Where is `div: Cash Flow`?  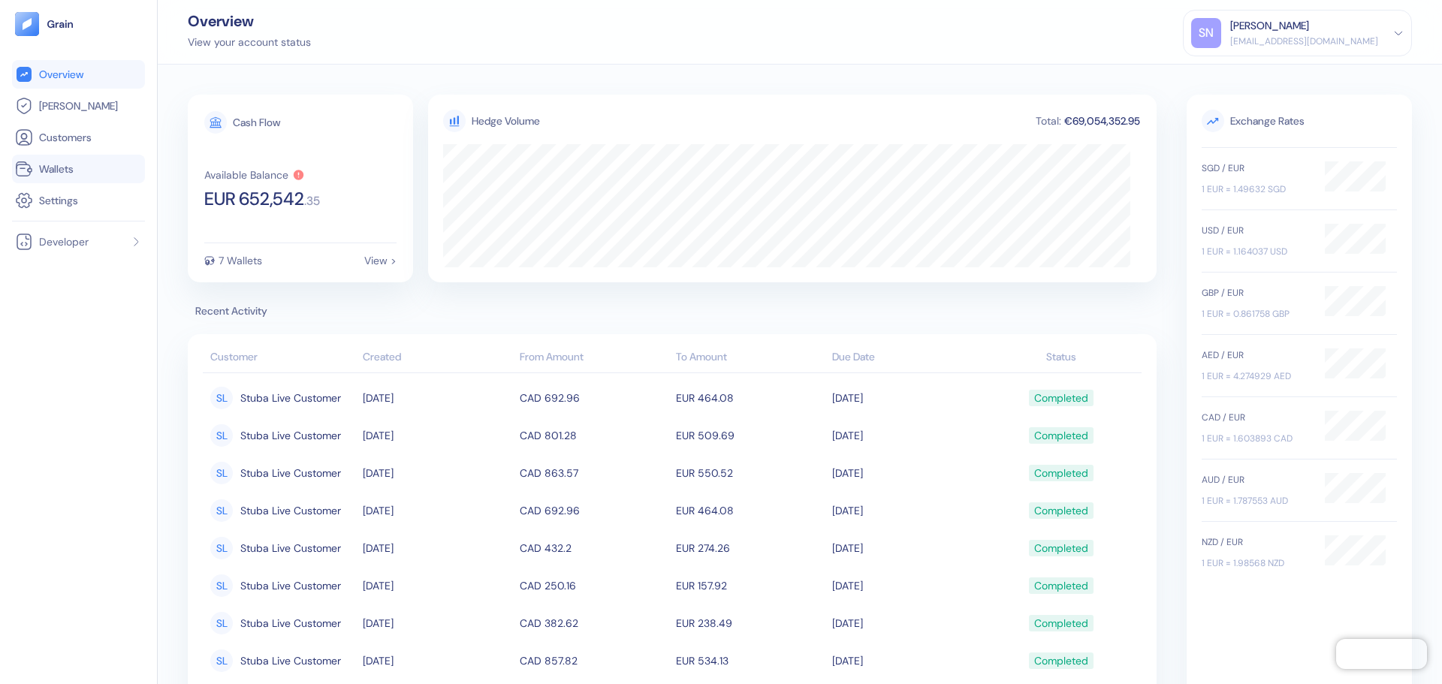
div: Cash Flow is located at coordinates (256, 122).